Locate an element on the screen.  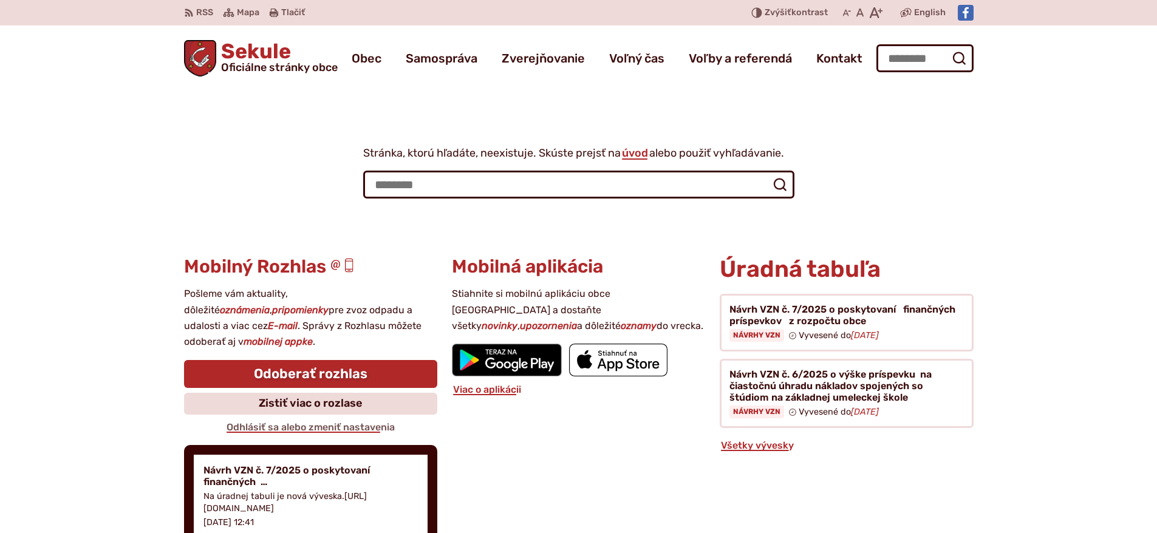
img: Prejsť na mobilnú aplikáciu Sekule v službe Google Play is located at coordinates (507, 360).